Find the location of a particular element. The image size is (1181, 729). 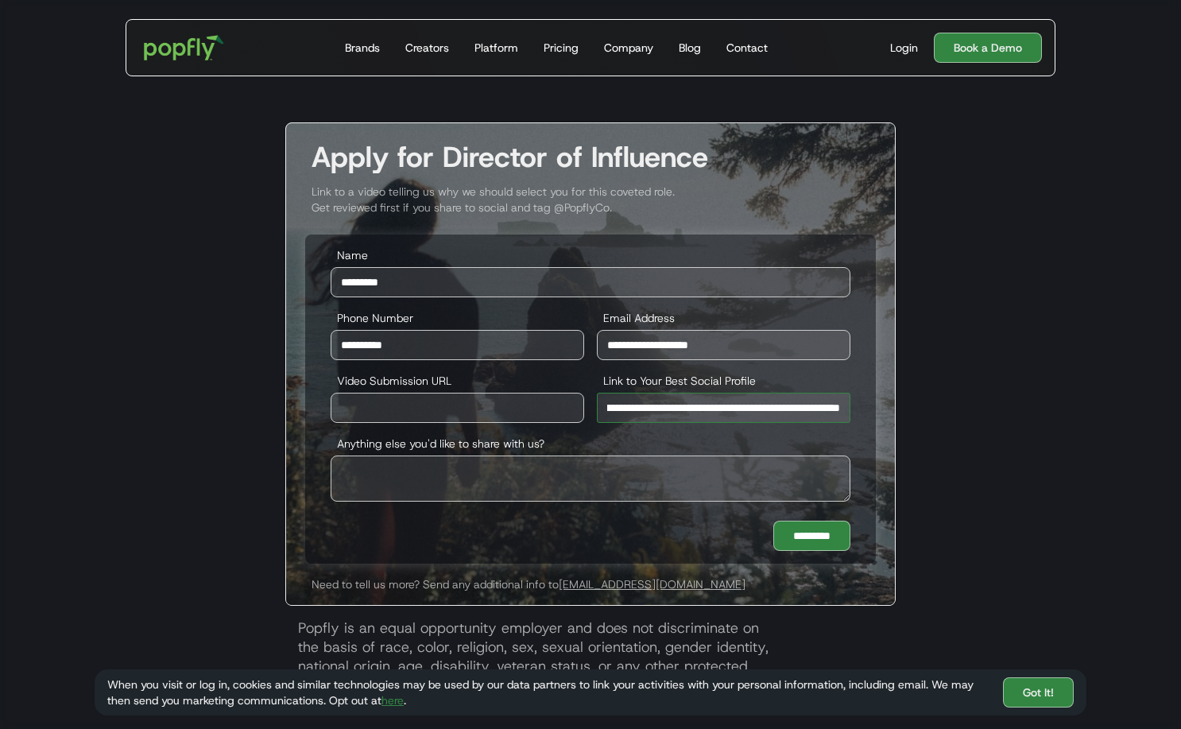

a: Brands is located at coordinates (362, 48).